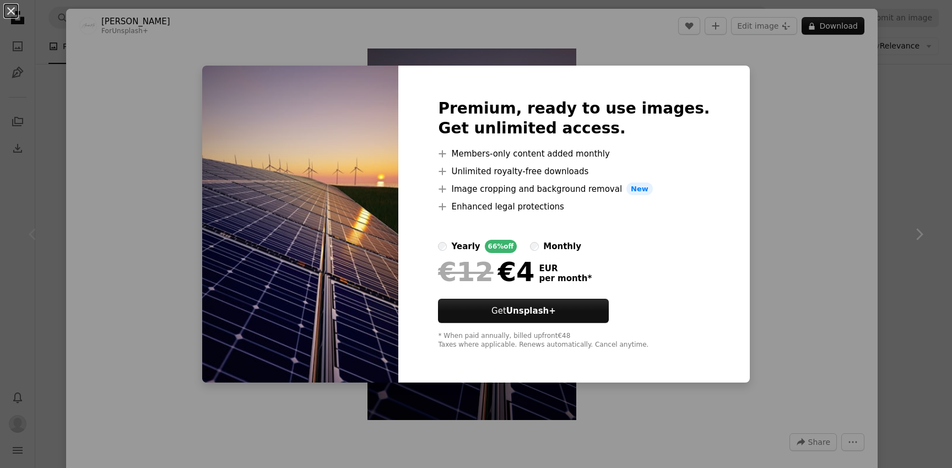 This screenshot has height=468, width=952. Describe the element at coordinates (565, 278) in the screenshot. I see `span: per month *` at that location.